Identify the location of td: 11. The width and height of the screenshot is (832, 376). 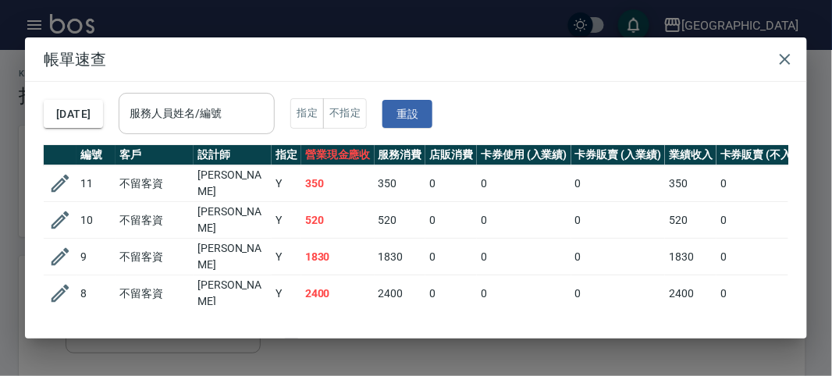
(96, 183).